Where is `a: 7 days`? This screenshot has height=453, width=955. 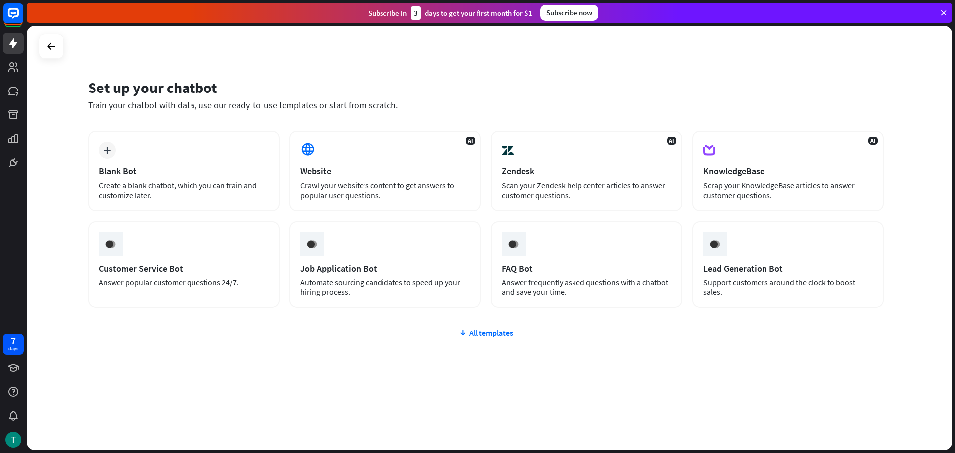 a: 7 days is located at coordinates (13, 344).